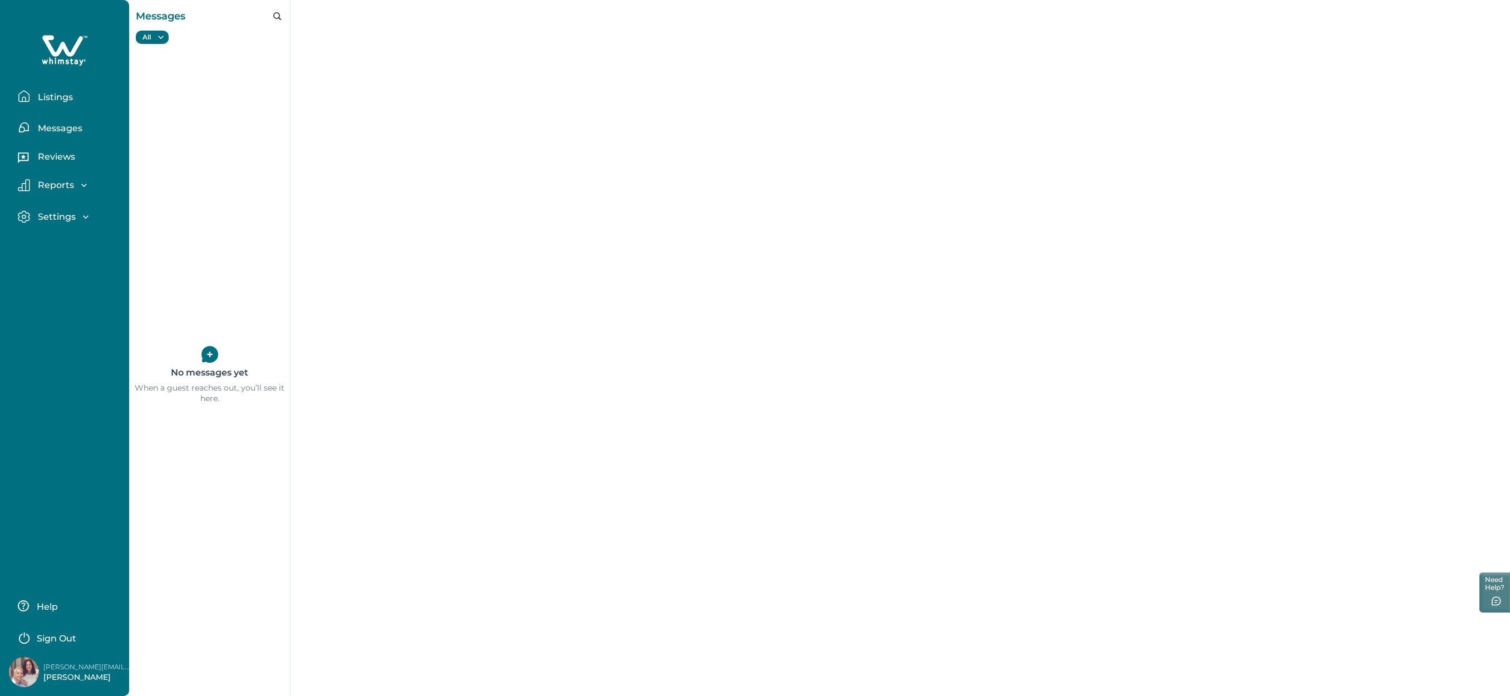 This screenshot has width=1510, height=696. Describe the element at coordinates (69, 159) in the screenshot. I see `button: Reviews` at that location.